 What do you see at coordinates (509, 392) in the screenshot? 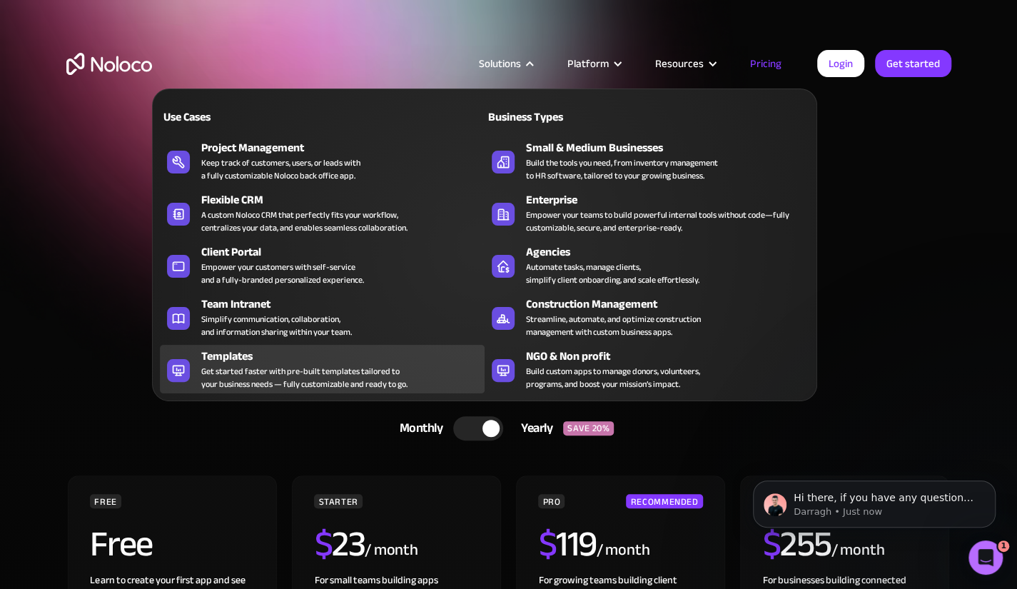
I see `div: CHOOSE YOUR PLAN` at bounding box center [509, 392].